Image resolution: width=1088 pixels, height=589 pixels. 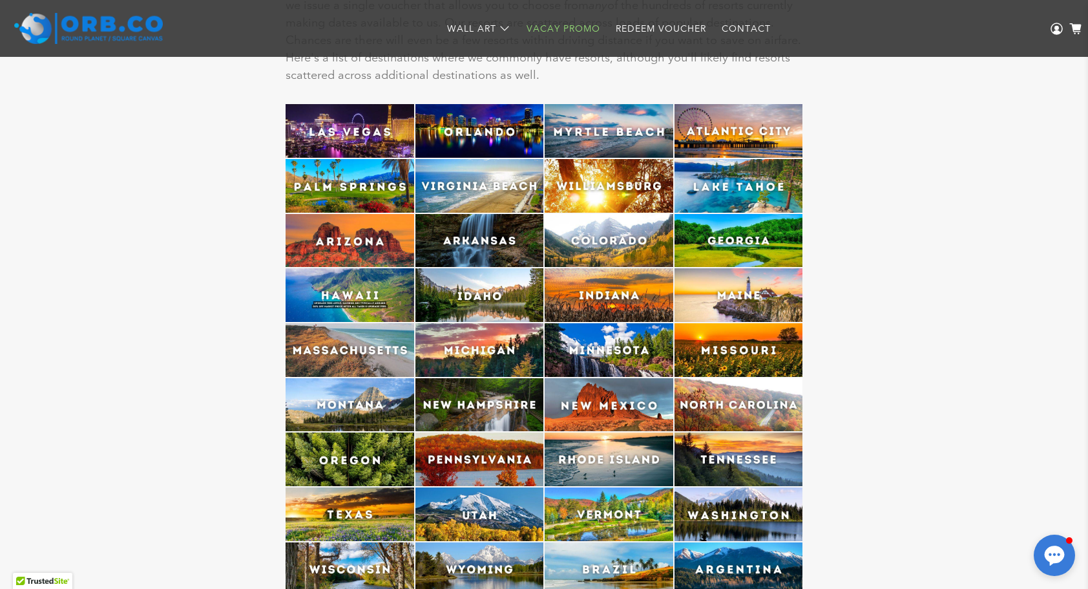 I want to click on a: Wall Art, so click(x=479, y=28).